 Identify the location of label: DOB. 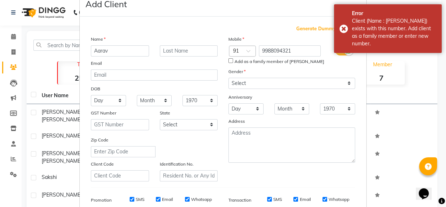
(96, 89).